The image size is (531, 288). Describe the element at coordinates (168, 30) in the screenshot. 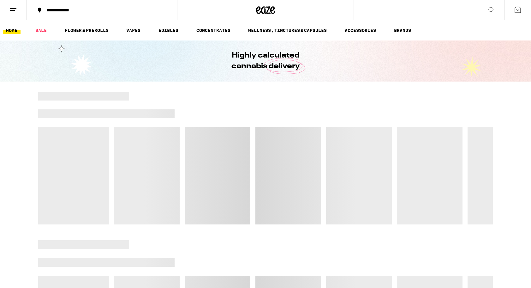

I see `a: EDIBLES` at that location.